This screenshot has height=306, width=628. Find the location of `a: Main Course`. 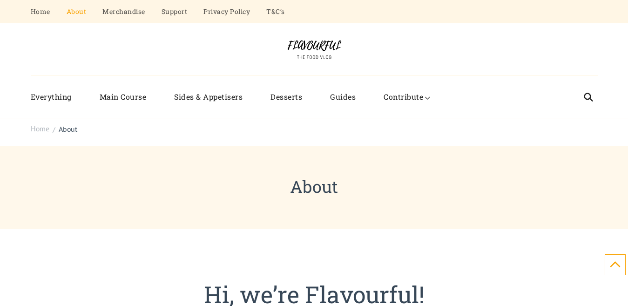

a: Main Course is located at coordinates (123, 97).